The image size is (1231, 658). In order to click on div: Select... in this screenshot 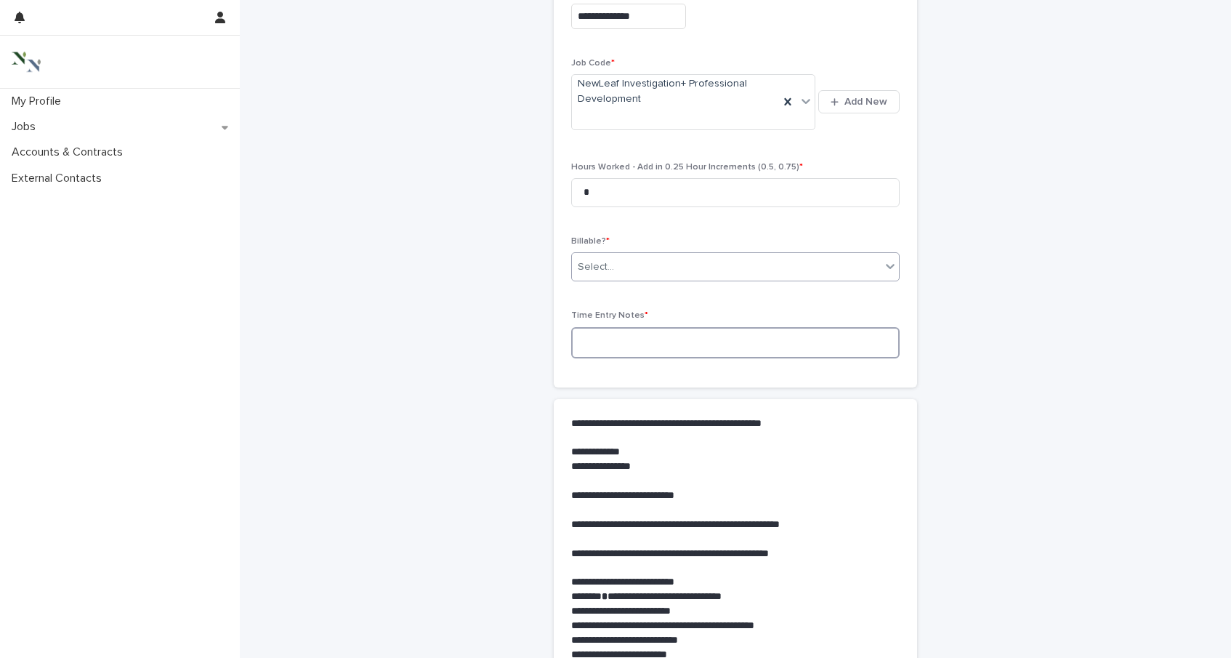, I will do `click(596, 267)`.